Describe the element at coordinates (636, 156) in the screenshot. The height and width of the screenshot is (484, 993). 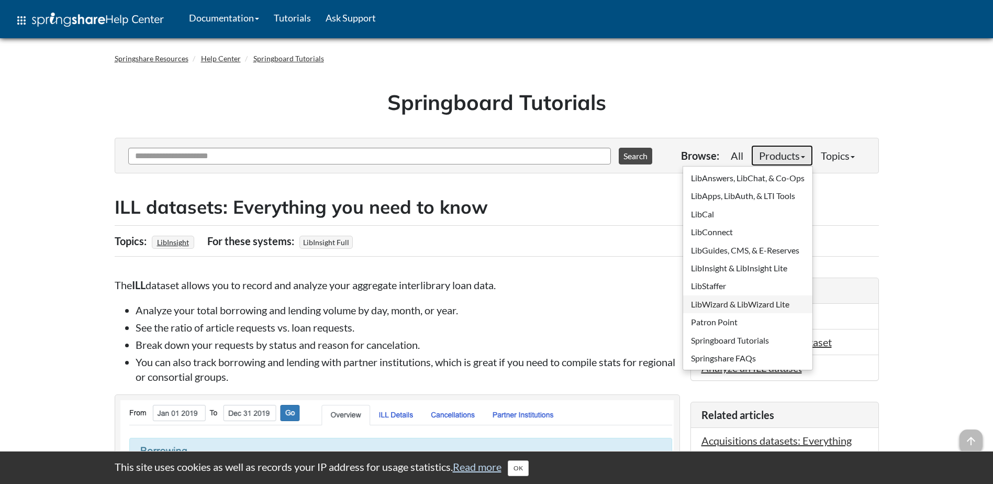
I see `button: Search` at that location.